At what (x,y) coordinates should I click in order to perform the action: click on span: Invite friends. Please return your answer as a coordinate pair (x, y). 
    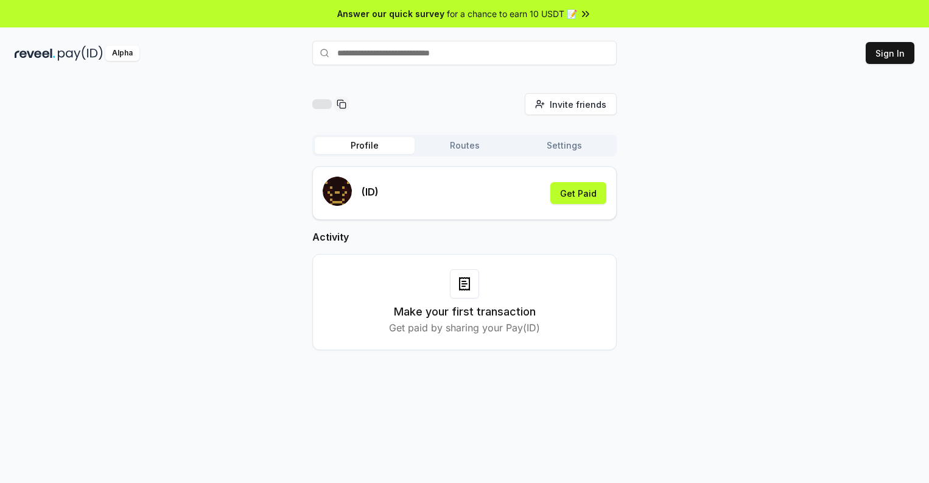
    Looking at the image, I should click on (577, 104).